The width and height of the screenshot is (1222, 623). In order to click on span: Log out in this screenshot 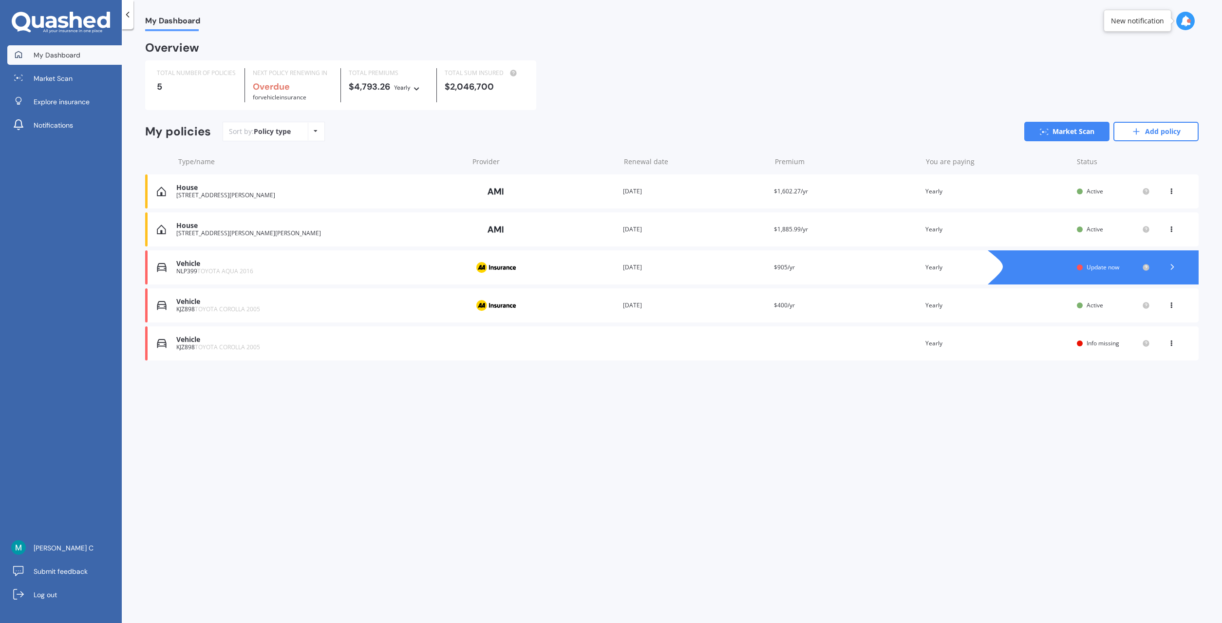, I will do `click(45, 595)`.